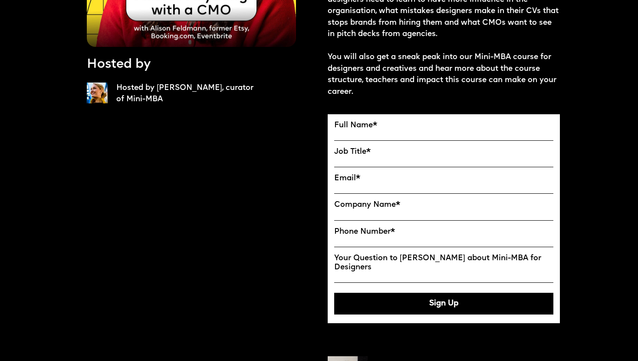  What do you see at coordinates (443, 151) in the screenshot?
I see `label: Job Title` at bounding box center [443, 151].